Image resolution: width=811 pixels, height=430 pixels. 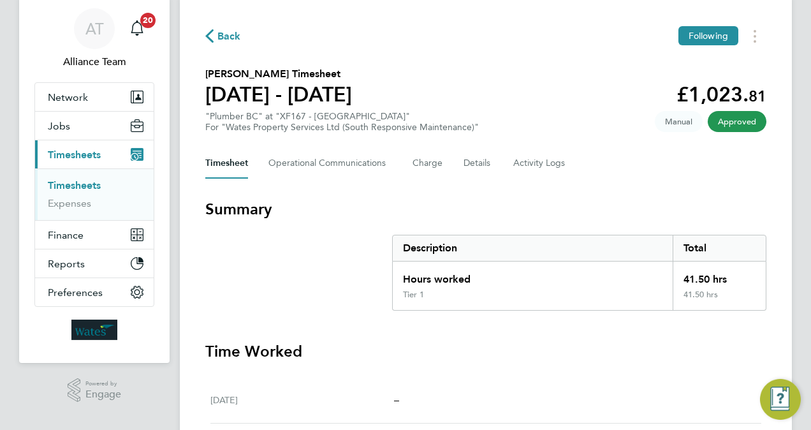 I want to click on a: Expenses, so click(x=69, y=203).